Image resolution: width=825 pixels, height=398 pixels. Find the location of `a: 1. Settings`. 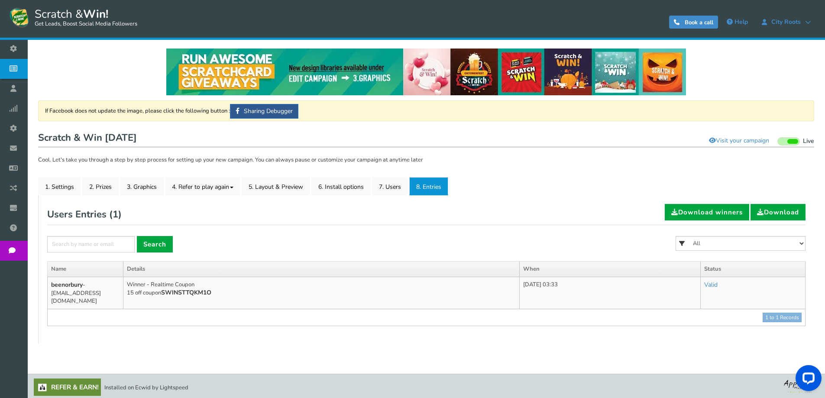

a: 1. Settings is located at coordinates (59, 186).